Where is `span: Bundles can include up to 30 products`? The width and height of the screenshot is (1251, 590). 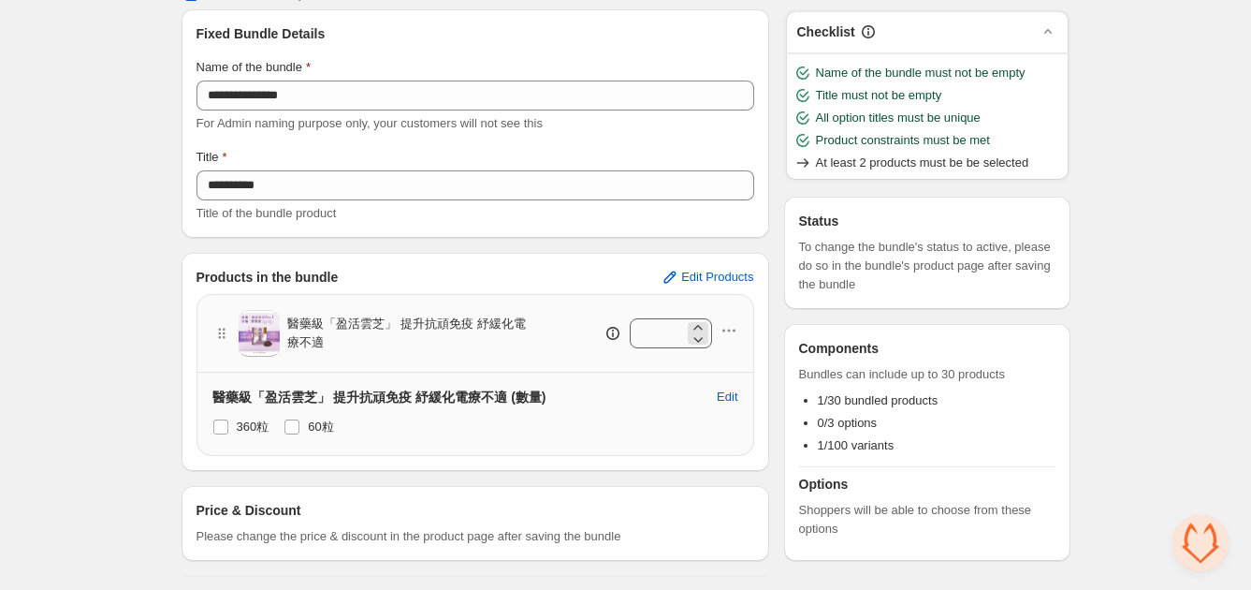
span: Bundles can include up to 30 products is located at coordinates (927, 374).